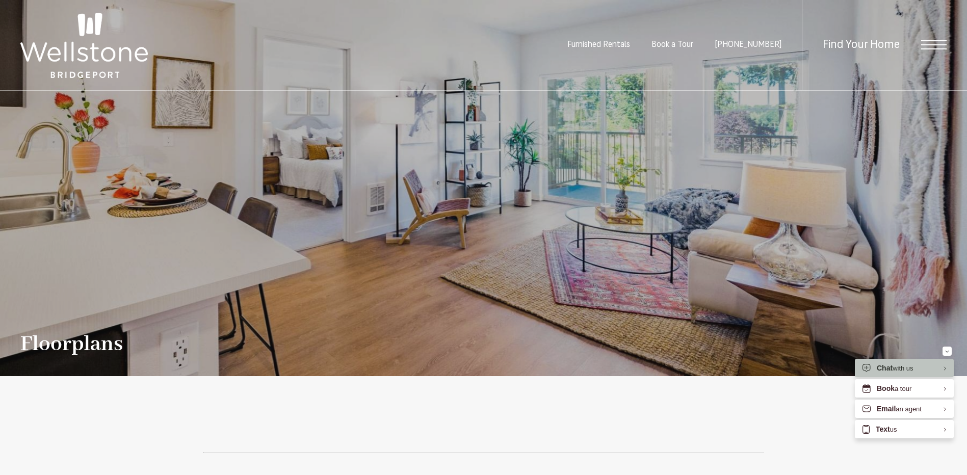 The width and height of the screenshot is (967, 475). I want to click on img: Wellstone, so click(84, 45).